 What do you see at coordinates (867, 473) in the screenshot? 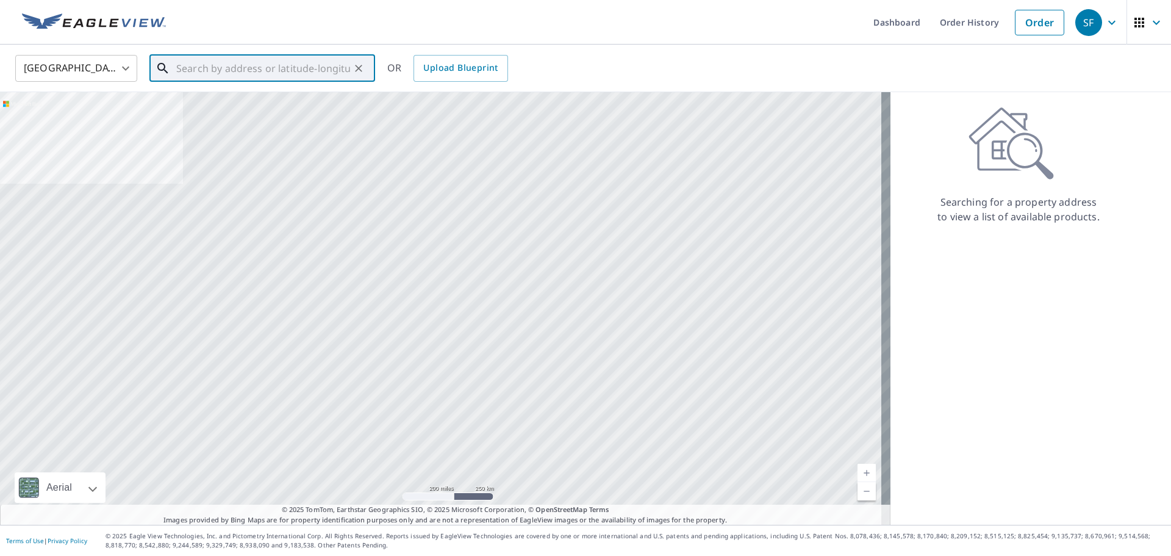
I see `a: Current Level 5, Zoom In` at bounding box center [867, 473].